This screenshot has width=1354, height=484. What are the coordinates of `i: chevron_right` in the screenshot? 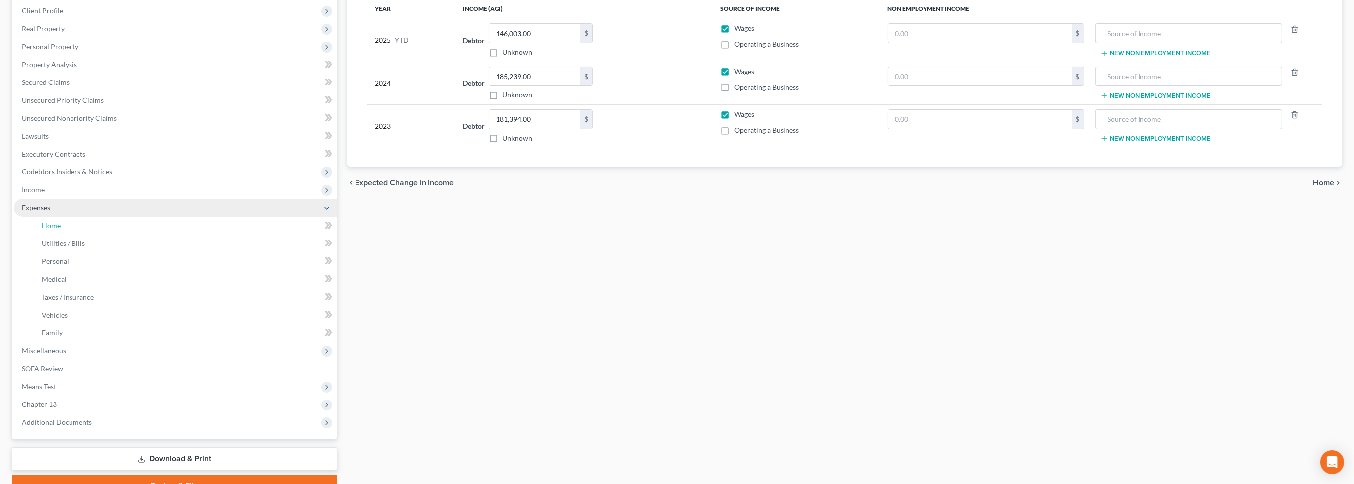 It's located at (1338, 183).